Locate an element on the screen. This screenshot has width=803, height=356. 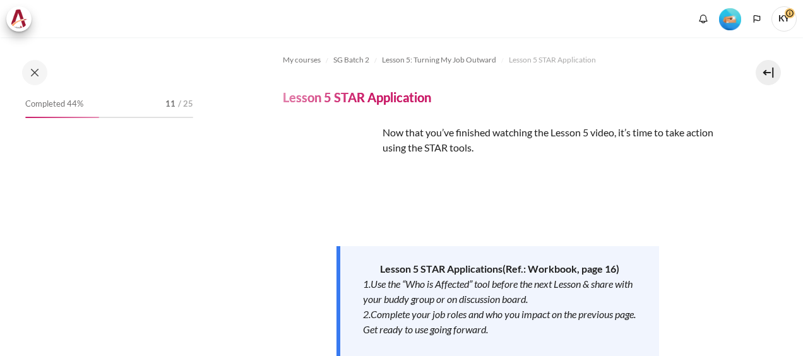
div: 1.Use the “Who is Affected” tool before the next Lesson & share with your buddy group or on discu... is located at coordinates (500, 292).